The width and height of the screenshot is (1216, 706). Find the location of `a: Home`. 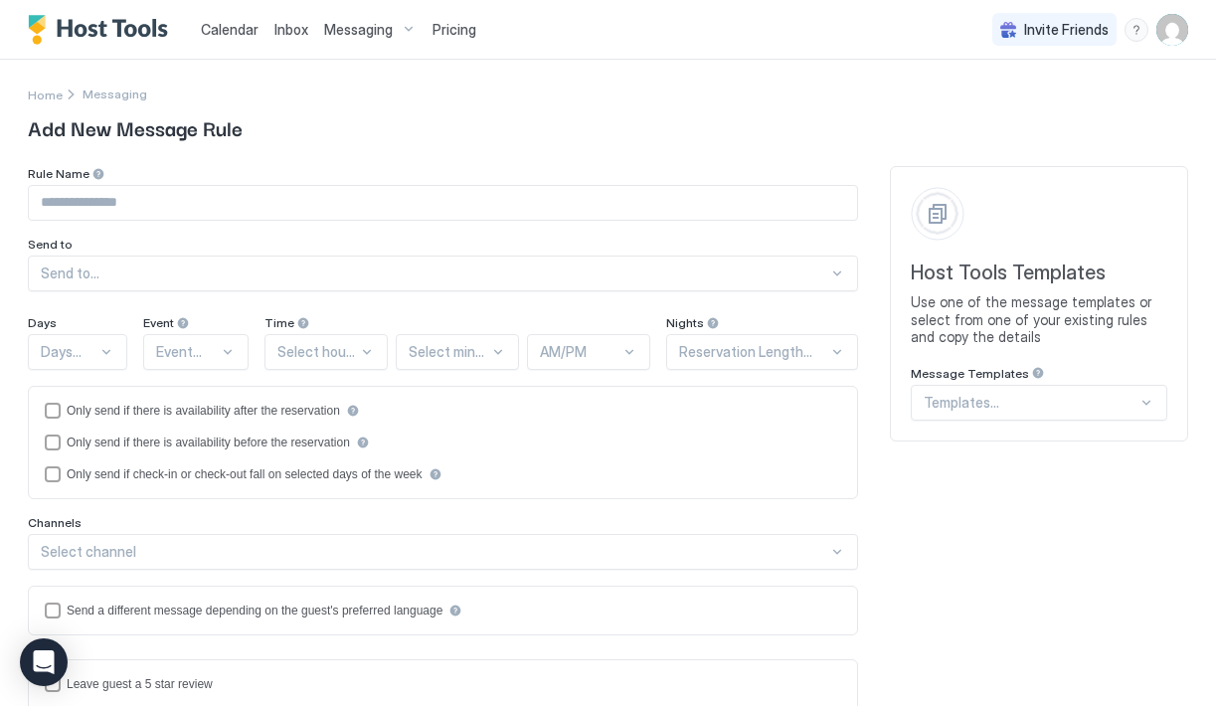

a: Home is located at coordinates (45, 93).